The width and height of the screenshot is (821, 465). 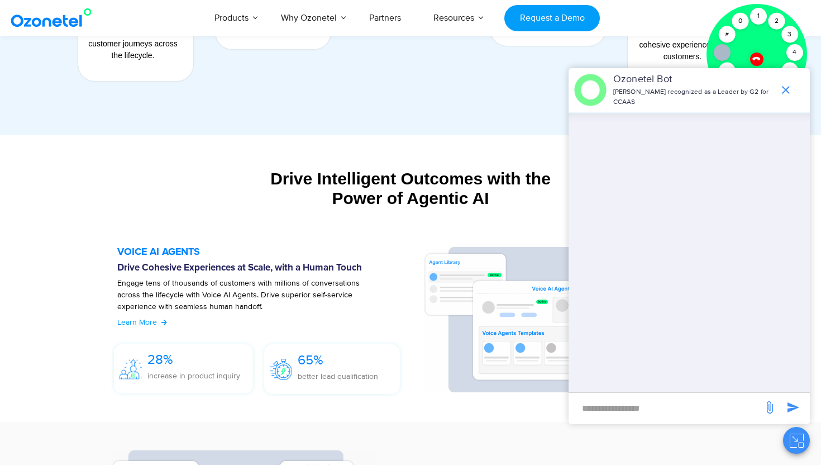 What do you see at coordinates (666, 408) in the screenshot?
I see `div: new-msg-input` at bounding box center [666, 408].